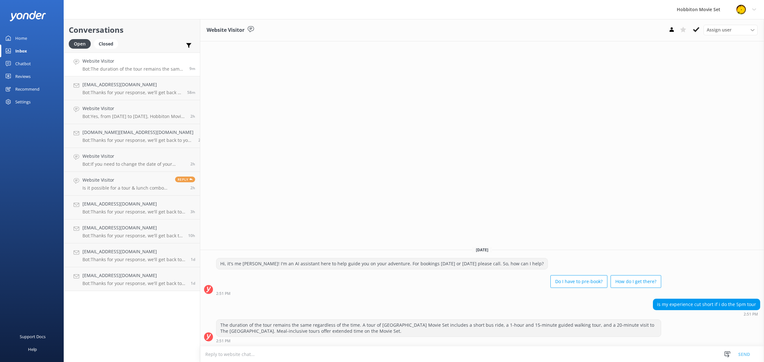 This screenshot has width=764, height=362. I want to click on a: Website VisitorBot:If you need to change the date of your ticket, please contact our team at [EMA..., so click(132, 160).